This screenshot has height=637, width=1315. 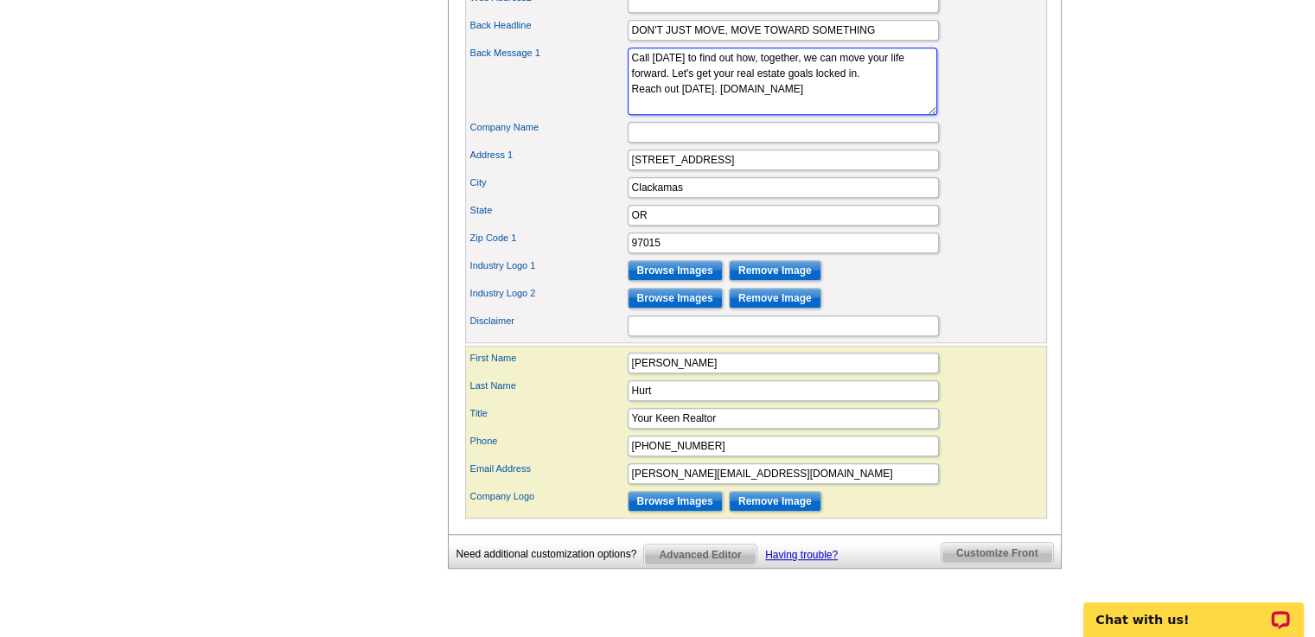 I want to click on p: Chat with us!, so click(x=110, y=37).